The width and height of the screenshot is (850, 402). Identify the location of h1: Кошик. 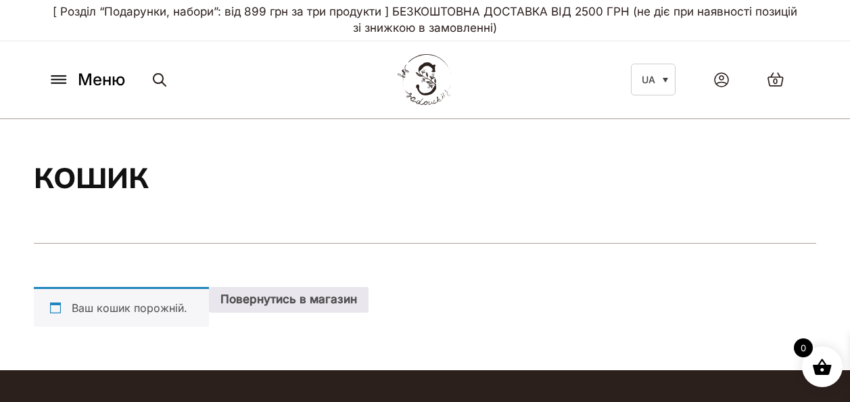
(91, 178).